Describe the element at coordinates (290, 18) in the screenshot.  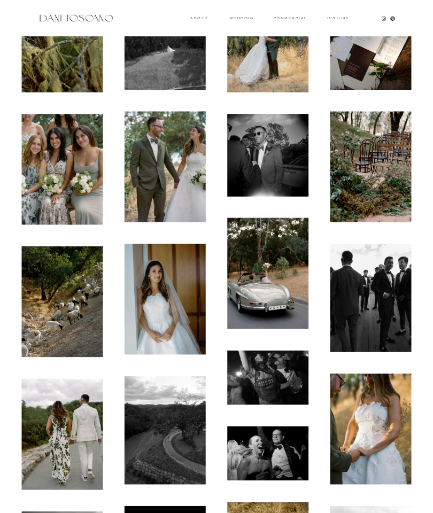
I see `a: commercial` at that location.